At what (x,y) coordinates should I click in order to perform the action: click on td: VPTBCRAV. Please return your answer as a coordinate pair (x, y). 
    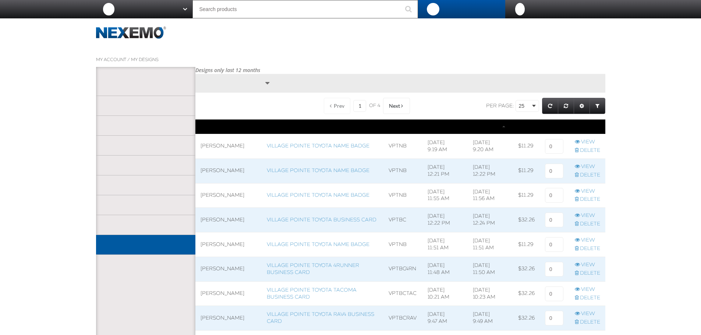
    Looking at the image, I should click on (403, 318).